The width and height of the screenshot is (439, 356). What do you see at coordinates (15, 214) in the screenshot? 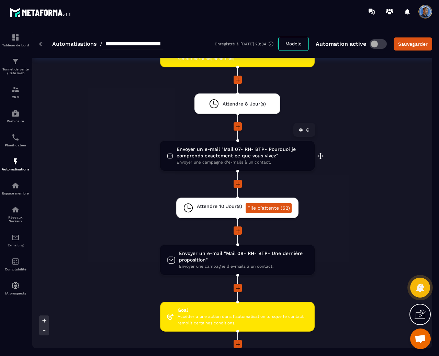
I see `a: social-networksocial-networkRéseaux Sociaux` at bounding box center [15, 214].